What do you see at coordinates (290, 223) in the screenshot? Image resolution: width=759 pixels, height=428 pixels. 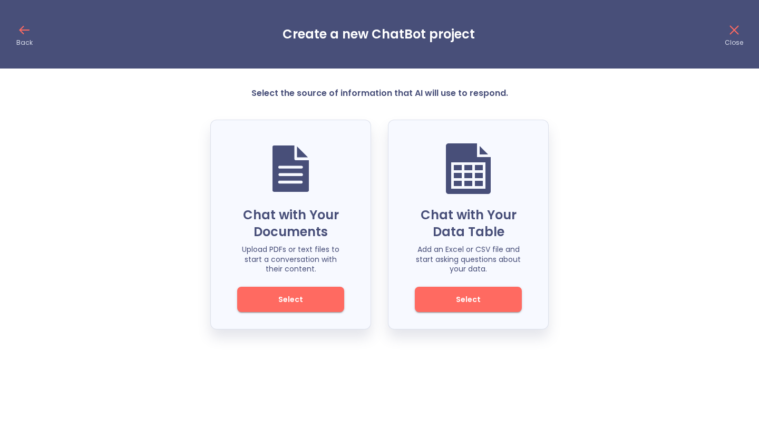 I see `p: Chat with Your Documents` at bounding box center [290, 223].